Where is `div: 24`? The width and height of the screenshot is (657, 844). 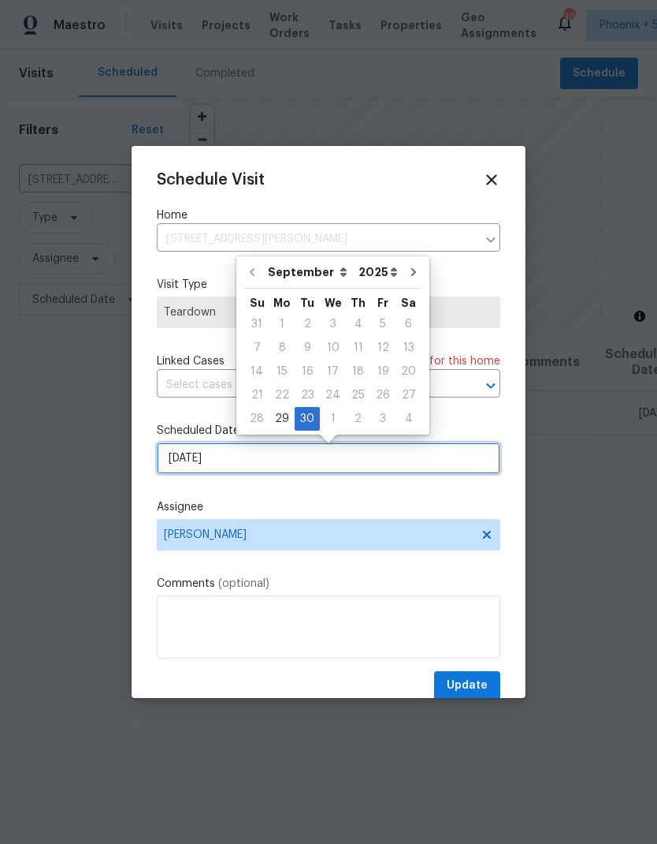 div: 24 is located at coordinates (333, 395).